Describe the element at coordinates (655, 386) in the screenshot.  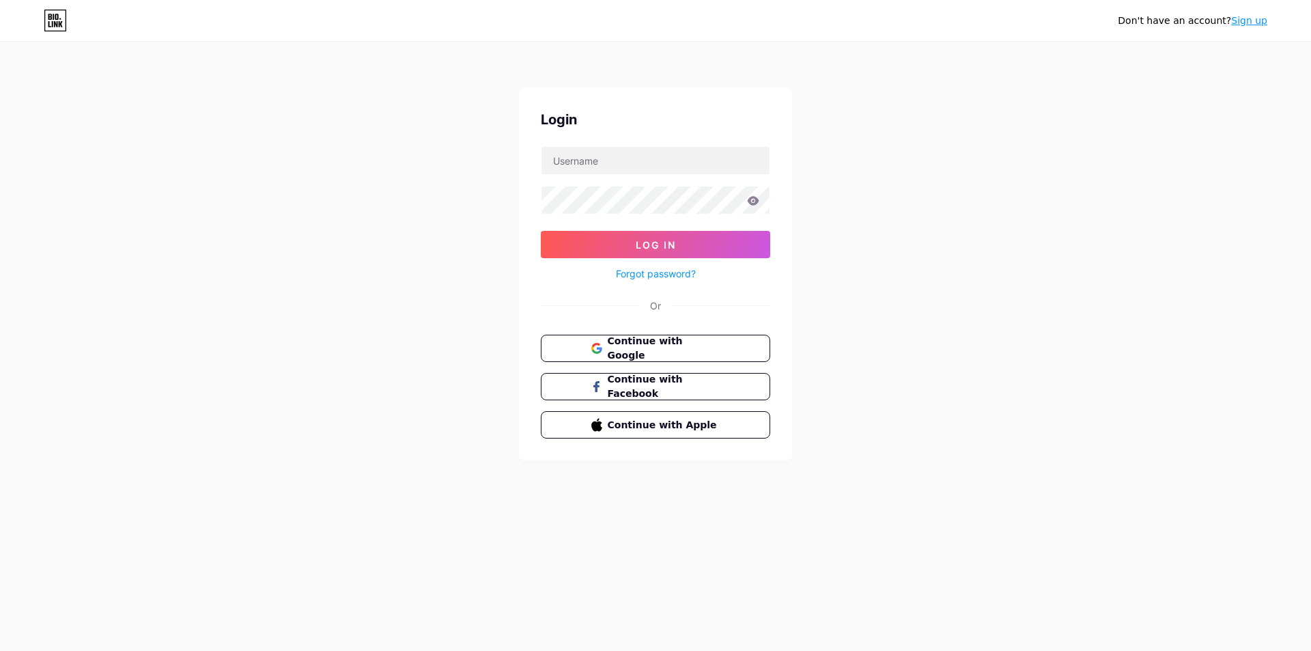
I see `a: Continue with Facebook` at that location.